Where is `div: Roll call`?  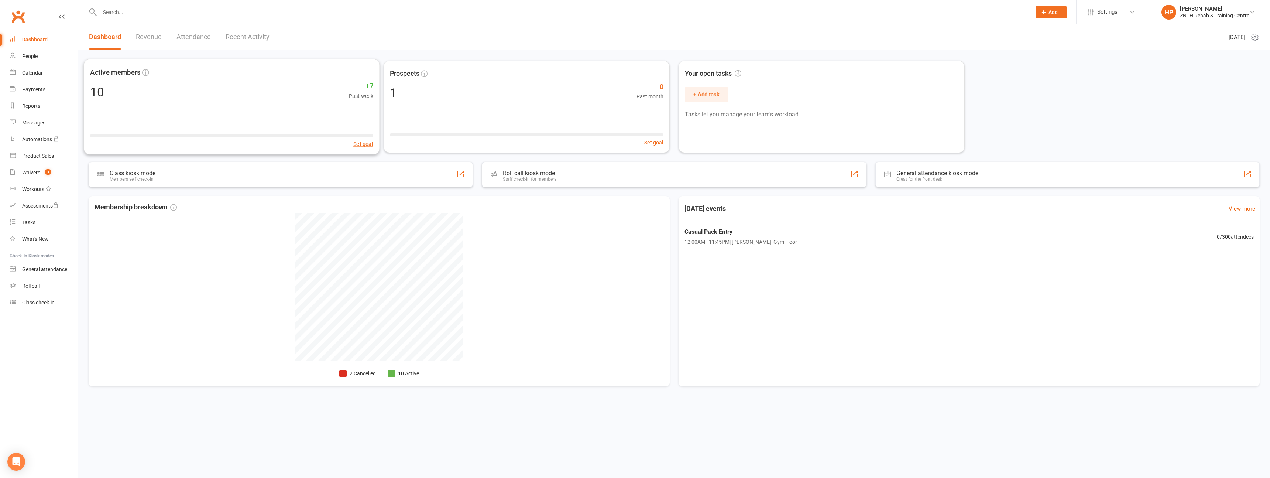 div: Roll call is located at coordinates (31, 286).